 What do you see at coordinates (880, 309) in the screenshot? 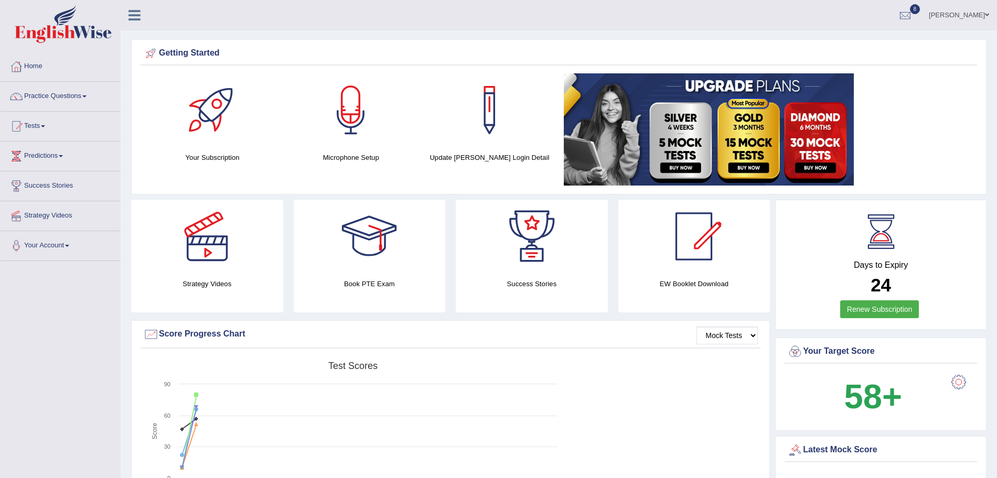
I see `a: Renew Subscription` at bounding box center [880, 309].